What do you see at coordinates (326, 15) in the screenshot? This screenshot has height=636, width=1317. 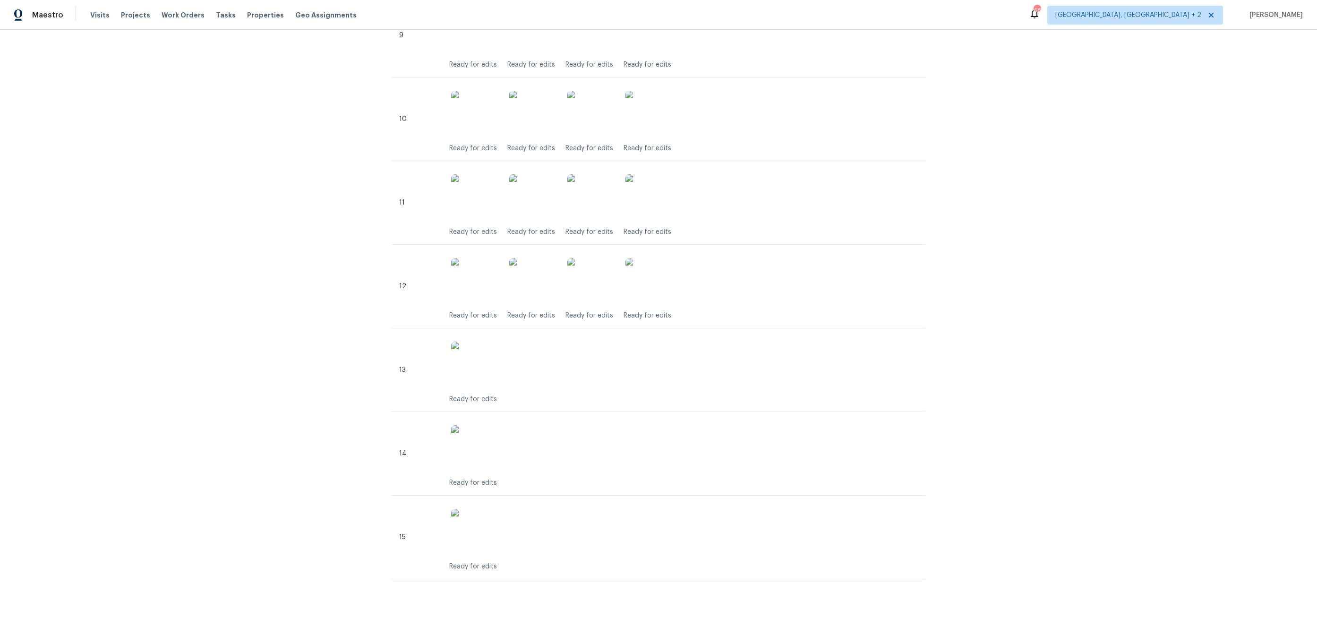 I see `span: Geo Assignments` at bounding box center [326, 15].